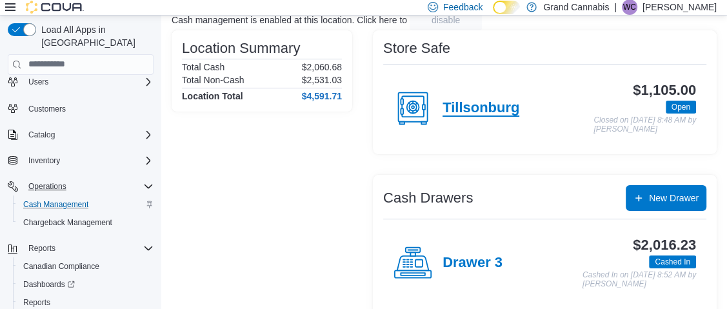  Describe the element at coordinates (481, 108) in the screenshot. I see `h4: Tillsonburg` at that location.